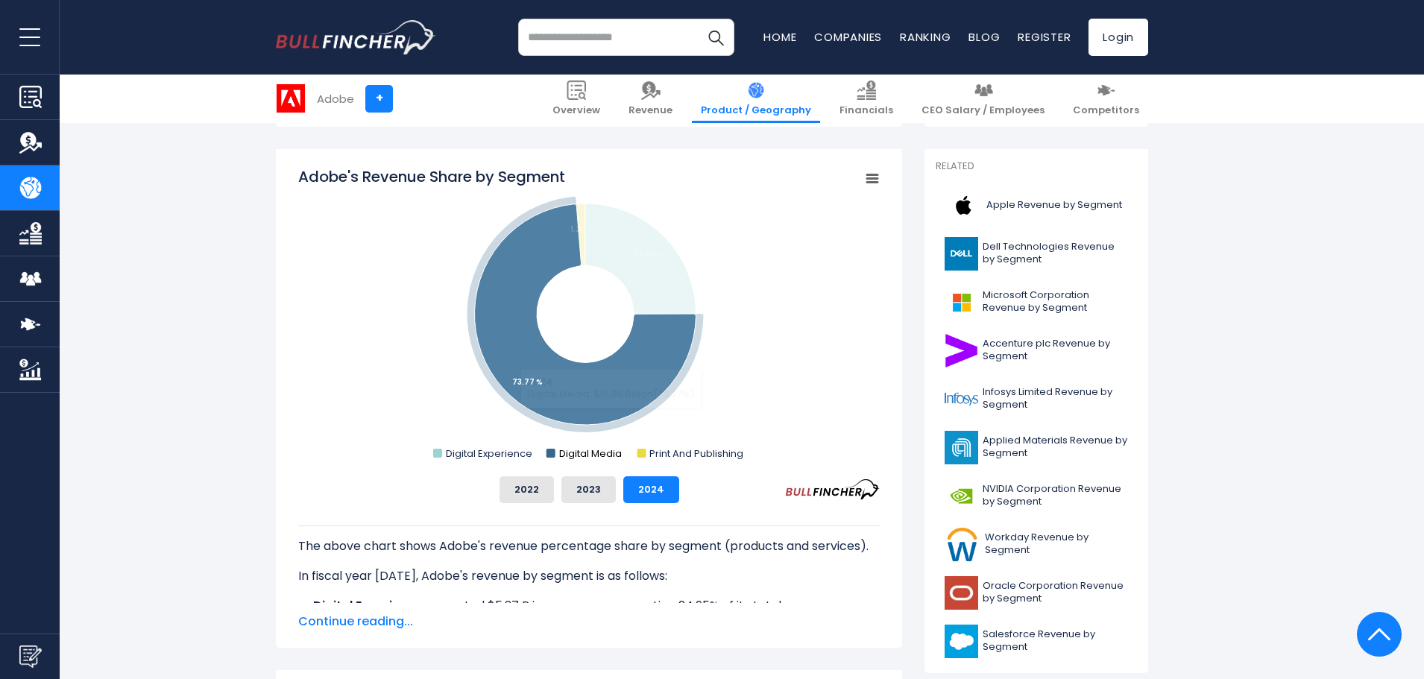 This screenshot has width=1424, height=679. I want to click on a: Product / Geography, so click(756, 98).